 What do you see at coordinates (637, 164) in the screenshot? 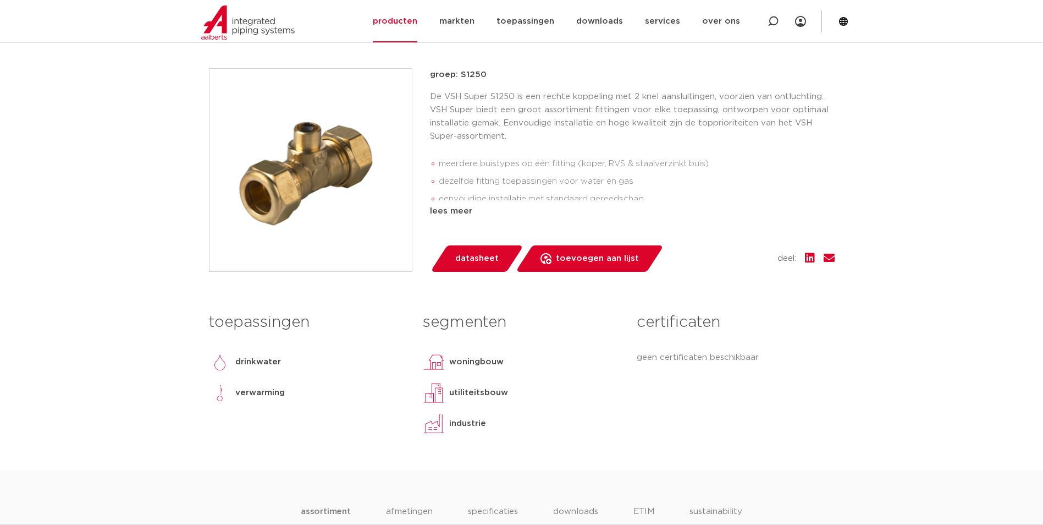
I see `li: meerdere buistypes op één fitting (koper, RVS & staalverzinkt buis)` at bounding box center [637, 164].